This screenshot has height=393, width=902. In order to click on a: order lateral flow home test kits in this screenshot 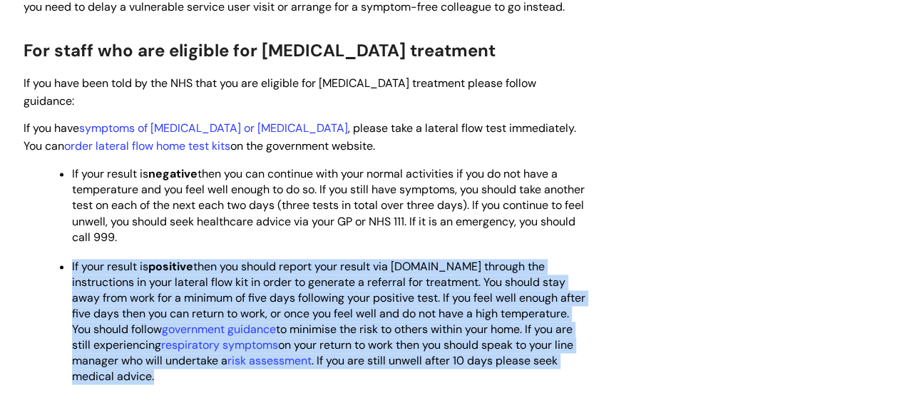, I will do `click(147, 146)`.